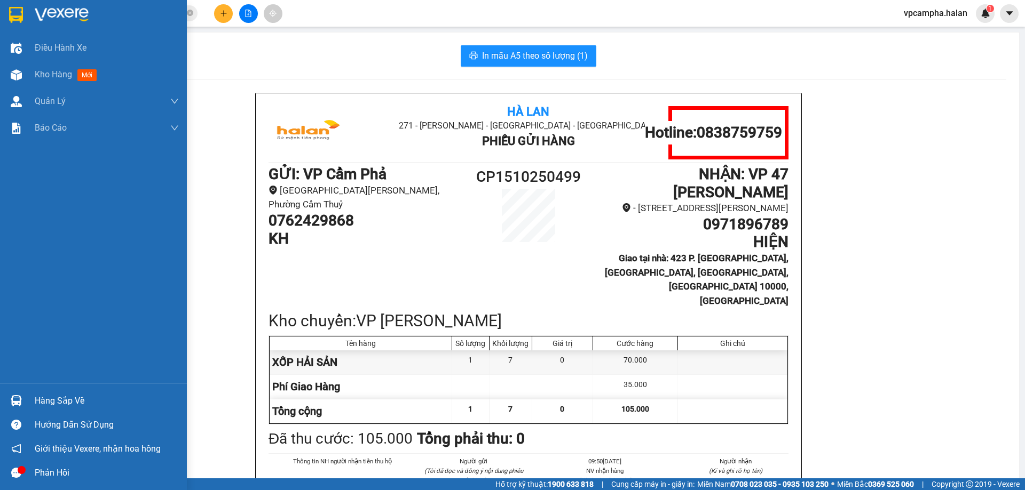 The height and width of the screenshot is (490, 1025). What do you see at coordinates (60, 47) in the screenshot?
I see `span: Điều hành xe` at bounding box center [60, 47].